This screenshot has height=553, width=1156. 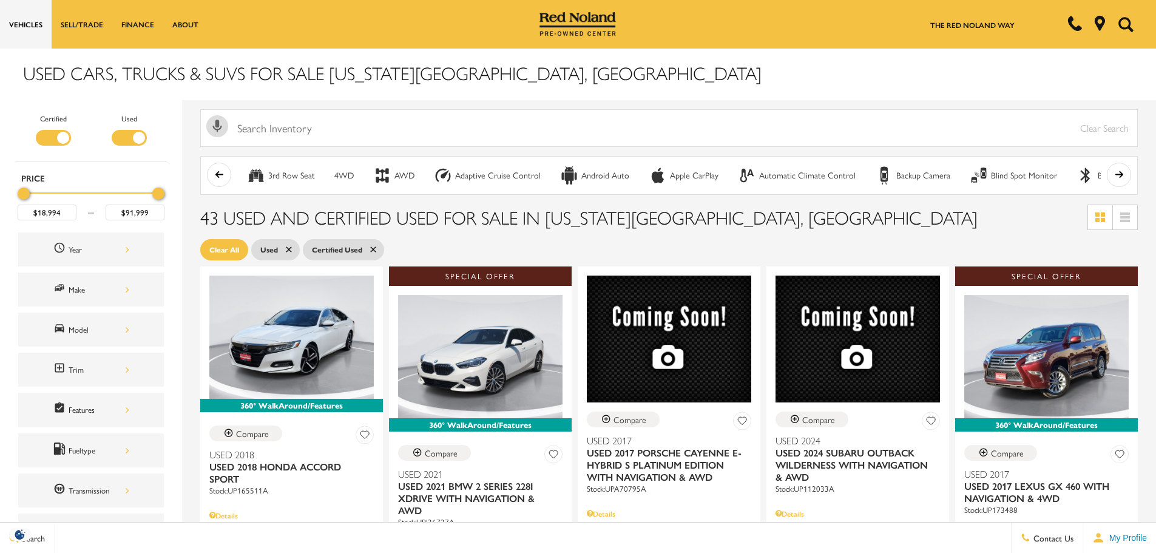 I want to click on div: MakeMake, so click(x=91, y=289).